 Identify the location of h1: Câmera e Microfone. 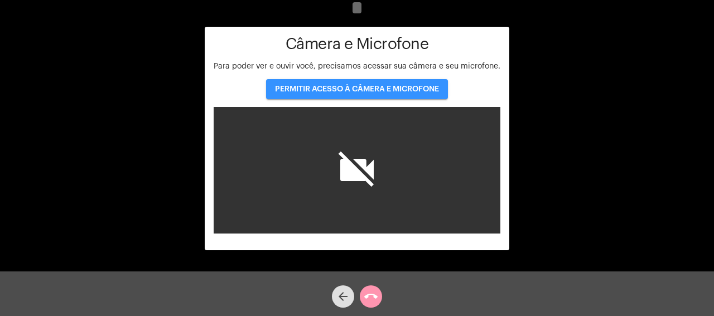
(357, 44).